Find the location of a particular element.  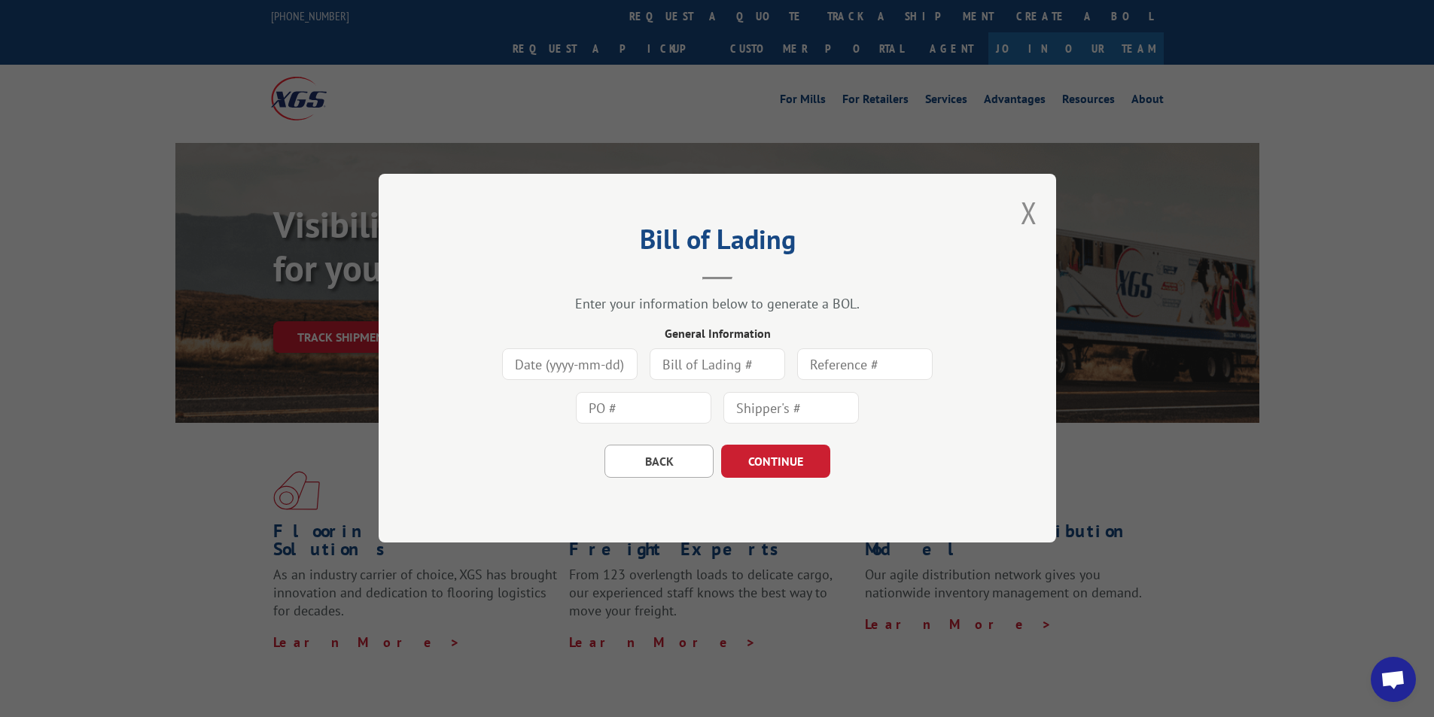

input: Bill of Lading # is located at coordinates (717, 365).